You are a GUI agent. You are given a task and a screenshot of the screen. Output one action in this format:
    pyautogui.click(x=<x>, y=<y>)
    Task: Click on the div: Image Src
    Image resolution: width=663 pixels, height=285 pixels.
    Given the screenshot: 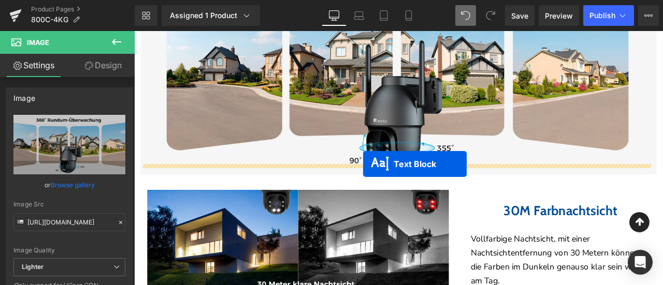 What is the action you would take?
    pyautogui.click(x=69, y=205)
    